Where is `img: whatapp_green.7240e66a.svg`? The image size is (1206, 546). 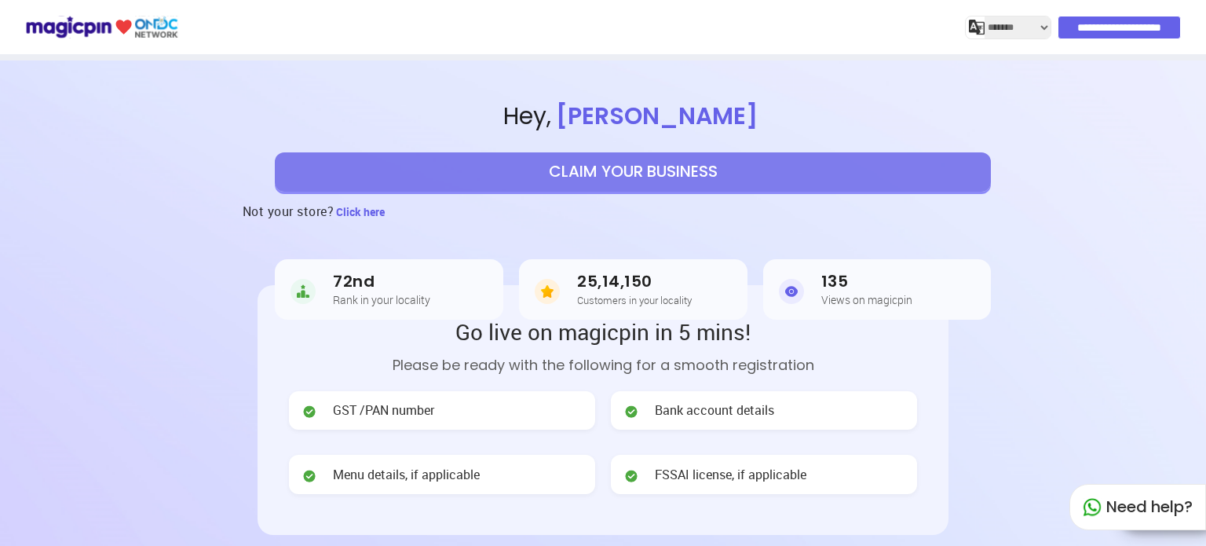 img: whatapp_green.7240e66a.svg is located at coordinates (1092, 507).